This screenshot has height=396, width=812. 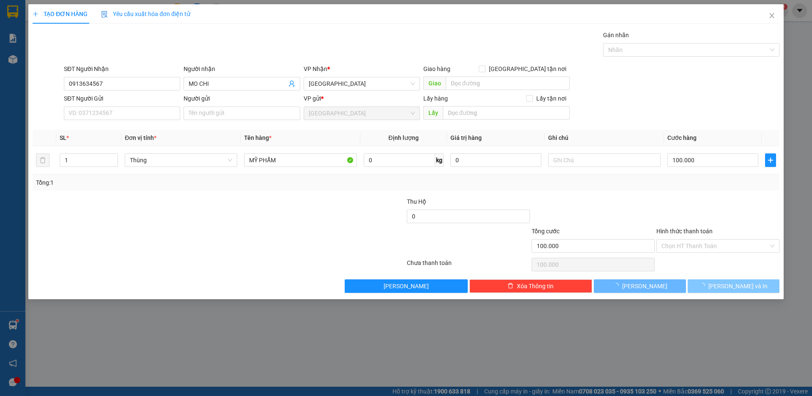 What do you see at coordinates (403, 138) in the screenshot?
I see `span: Định lượng` at bounding box center [403, 138].